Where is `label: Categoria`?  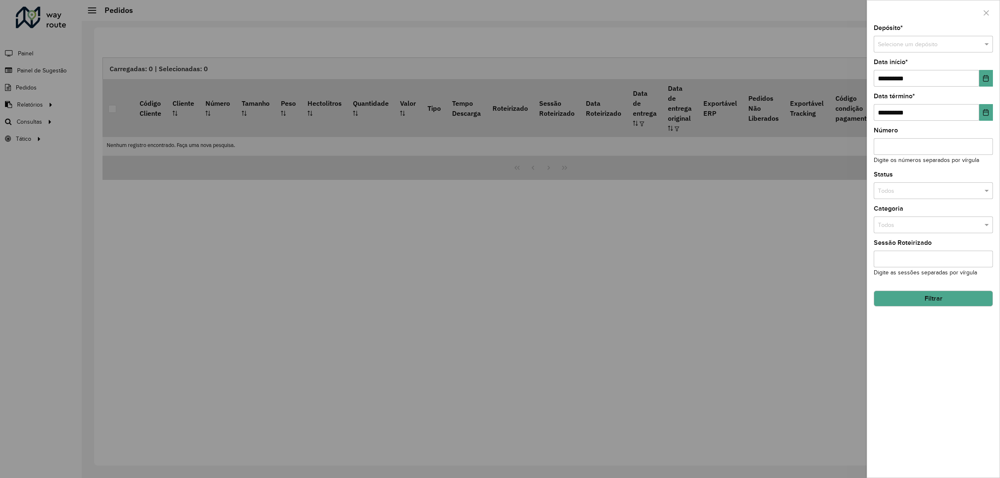
label: Categoria is located at coordinates (888, 209).